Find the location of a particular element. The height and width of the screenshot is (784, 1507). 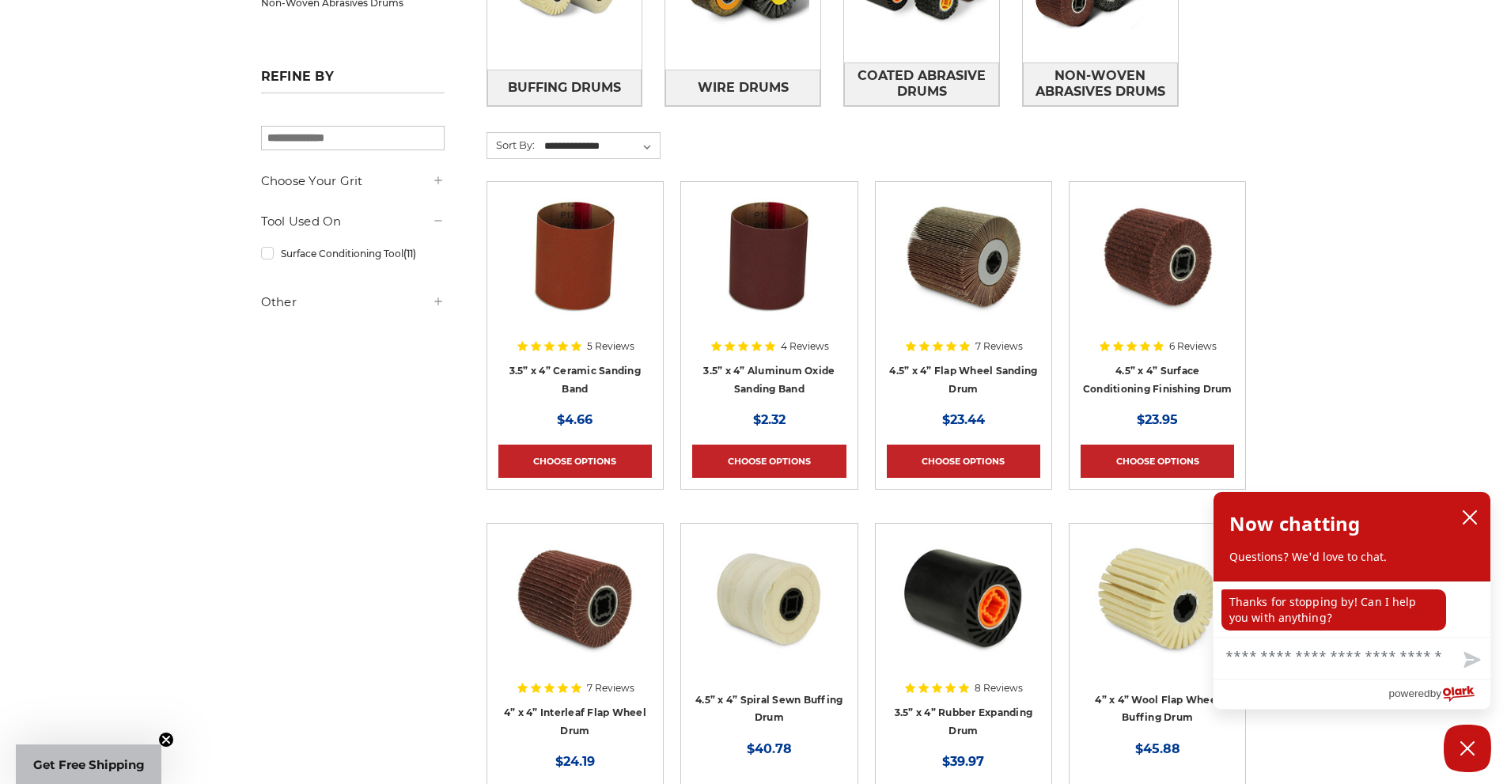

img: 3.5 inch rubber expanding drum for sanding belt is located at coordinates (963, 598).